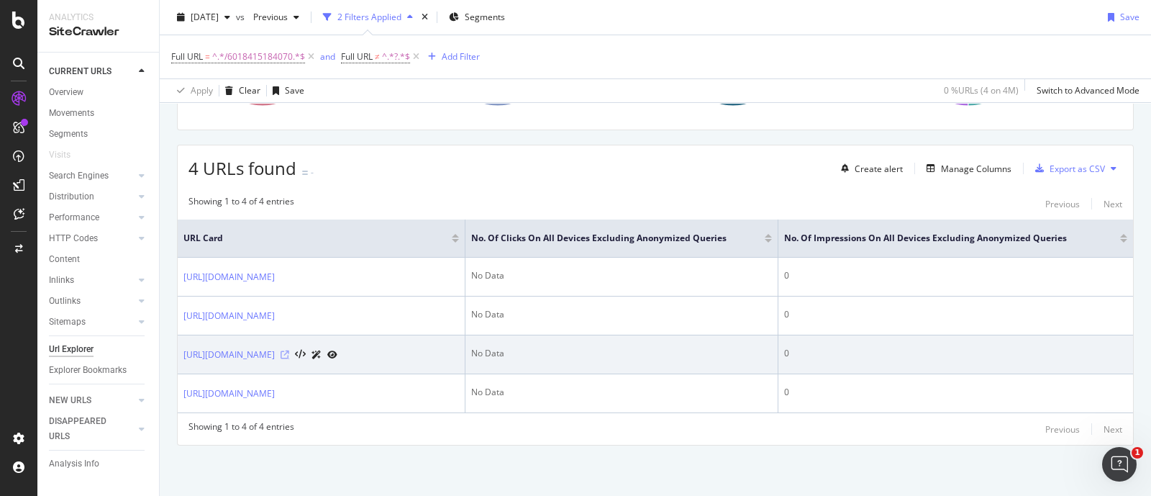  What do you see at coordinates (61, 280) in the screenshot?
I see `div: Inlinks` at bounding box center [61, 280].